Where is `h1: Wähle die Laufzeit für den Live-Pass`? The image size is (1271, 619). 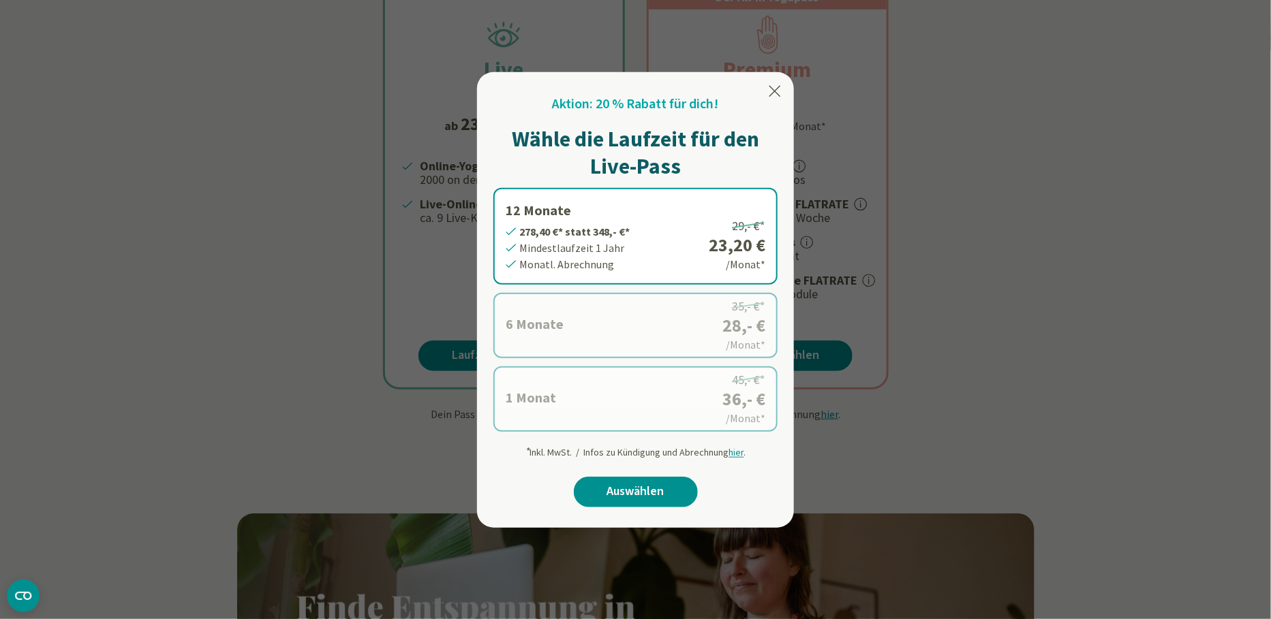 h1: Wähle die Laufzeit für den Live-Pass is located at coordinates (635, 153).